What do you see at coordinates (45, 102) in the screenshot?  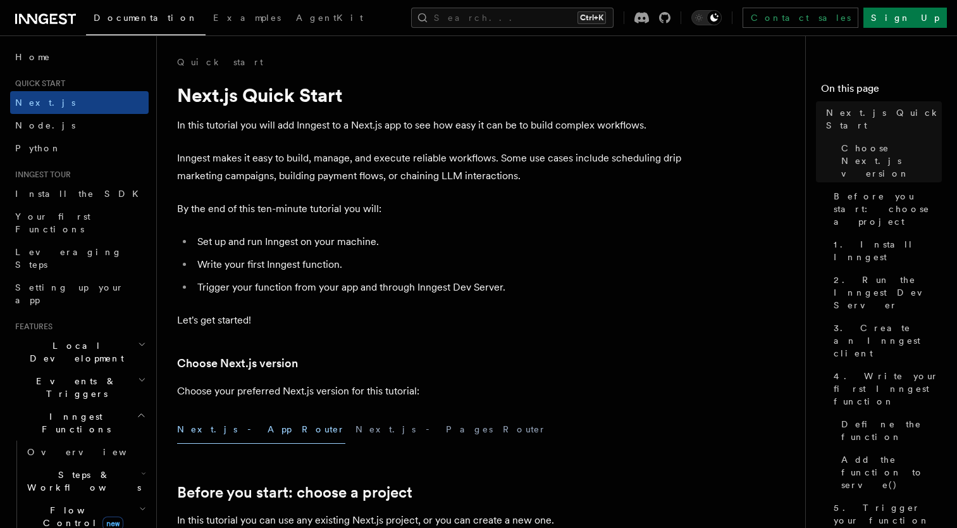 I see `span: Next.js` at bounding box center [45, 102].